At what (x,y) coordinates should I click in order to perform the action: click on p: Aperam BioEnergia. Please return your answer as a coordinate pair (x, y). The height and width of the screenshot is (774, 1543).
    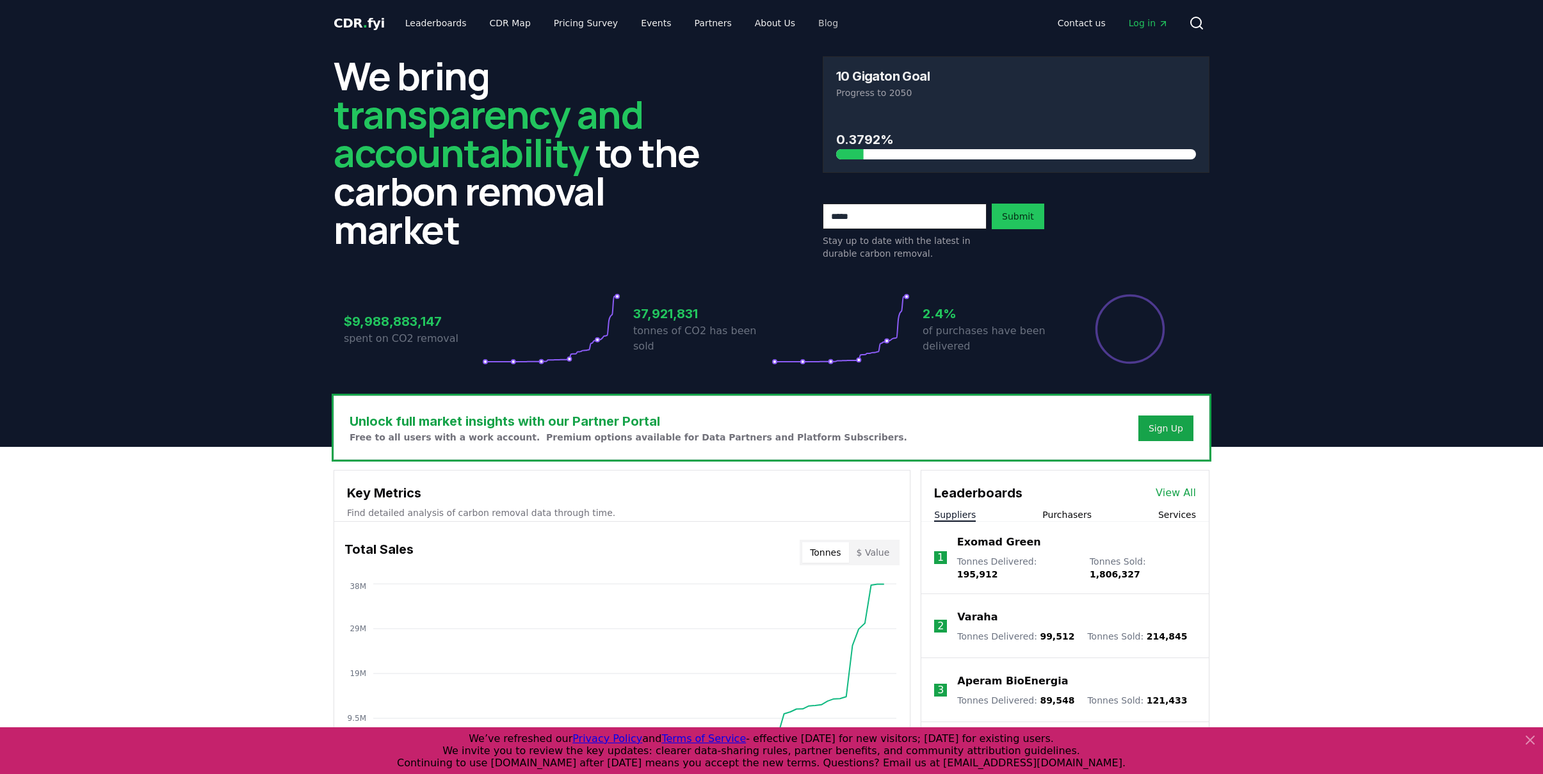
    Looking at the image, I should click on (1012, 681).